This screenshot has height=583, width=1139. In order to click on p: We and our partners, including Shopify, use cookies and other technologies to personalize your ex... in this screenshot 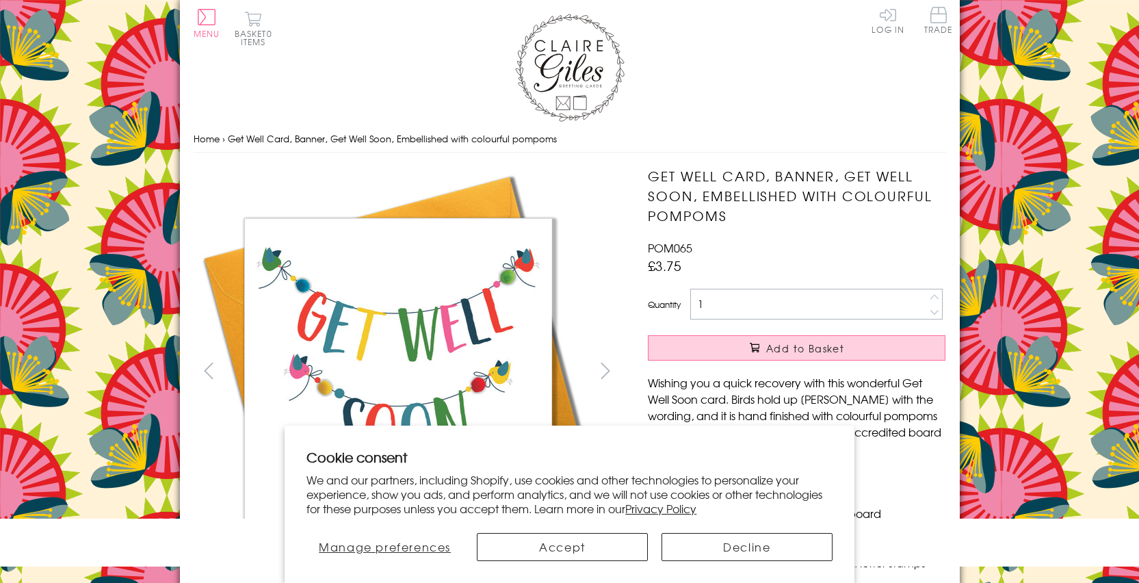, I will do `click(569, 494)`.